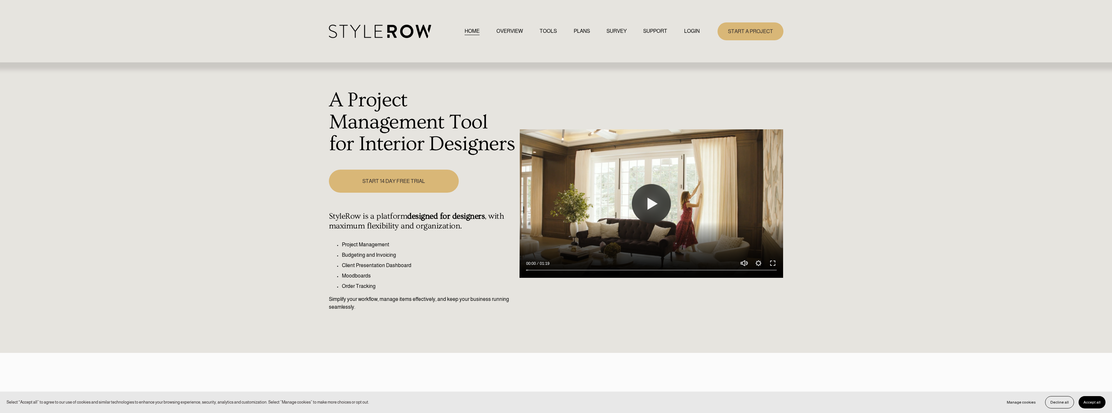  Describe the element at coordinates (652, 204) in the screenshot. I see `button: Play` at that location.